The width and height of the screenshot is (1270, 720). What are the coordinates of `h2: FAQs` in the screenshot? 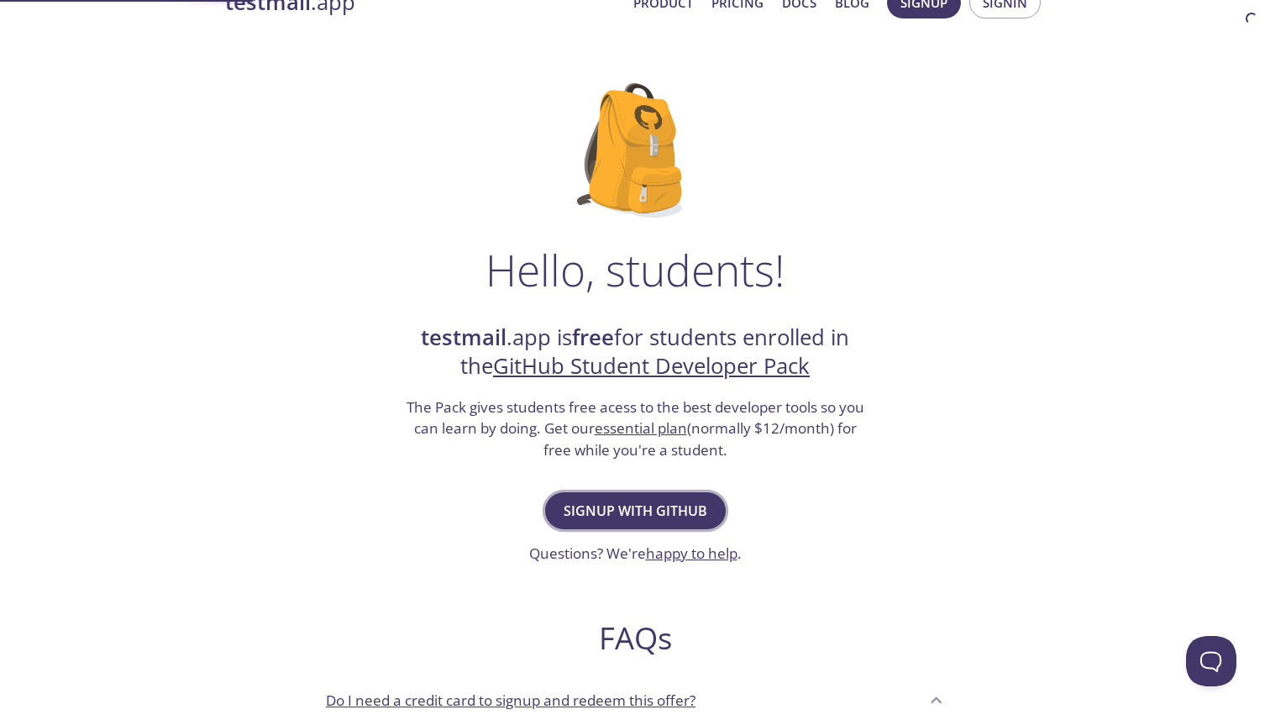 It's located at (635, 637).